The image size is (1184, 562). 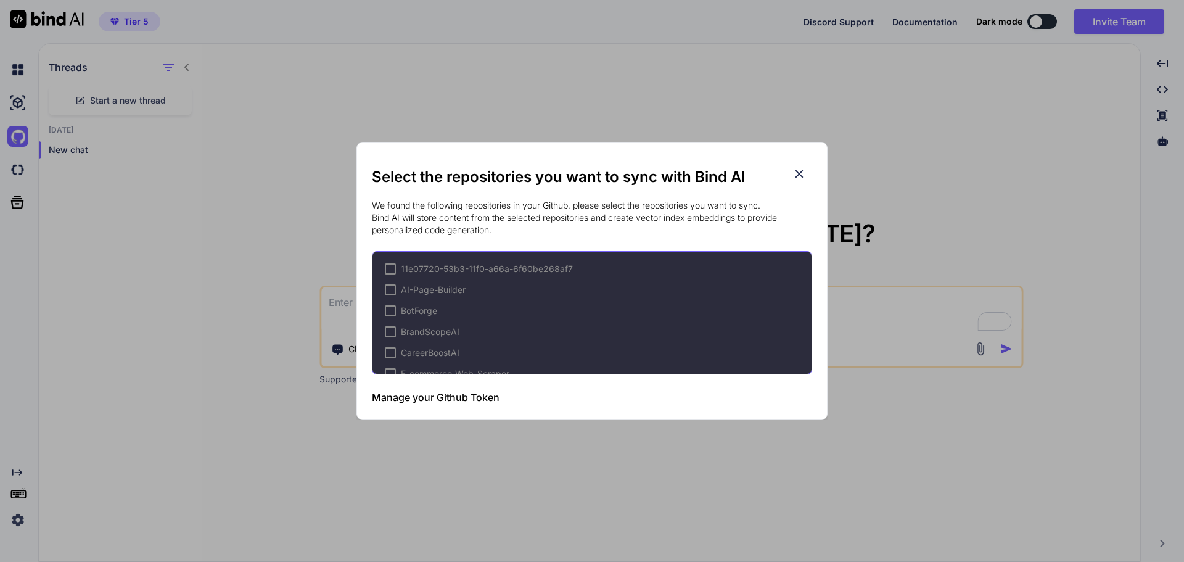 I want to click on span: E-commerce-Web-Scraper, so click(x=455, y=374).